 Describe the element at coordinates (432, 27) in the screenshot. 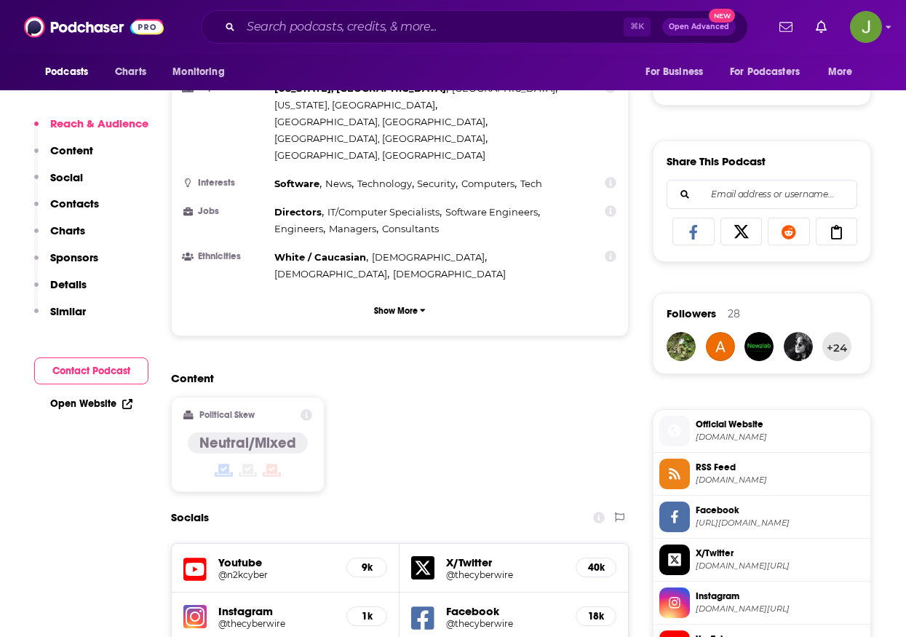

I see `input: Search podcasts, credits, & more...` at that location.